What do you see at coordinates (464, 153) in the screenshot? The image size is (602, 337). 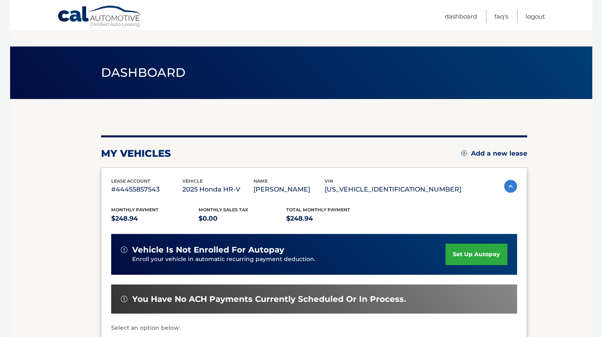 I see `img: add.svg` at bounding box center [464, 153].